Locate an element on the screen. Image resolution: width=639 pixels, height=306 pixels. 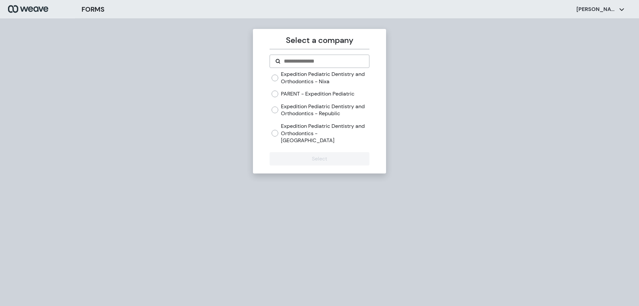
h3: FORMS is located at coordinates (93, 9).